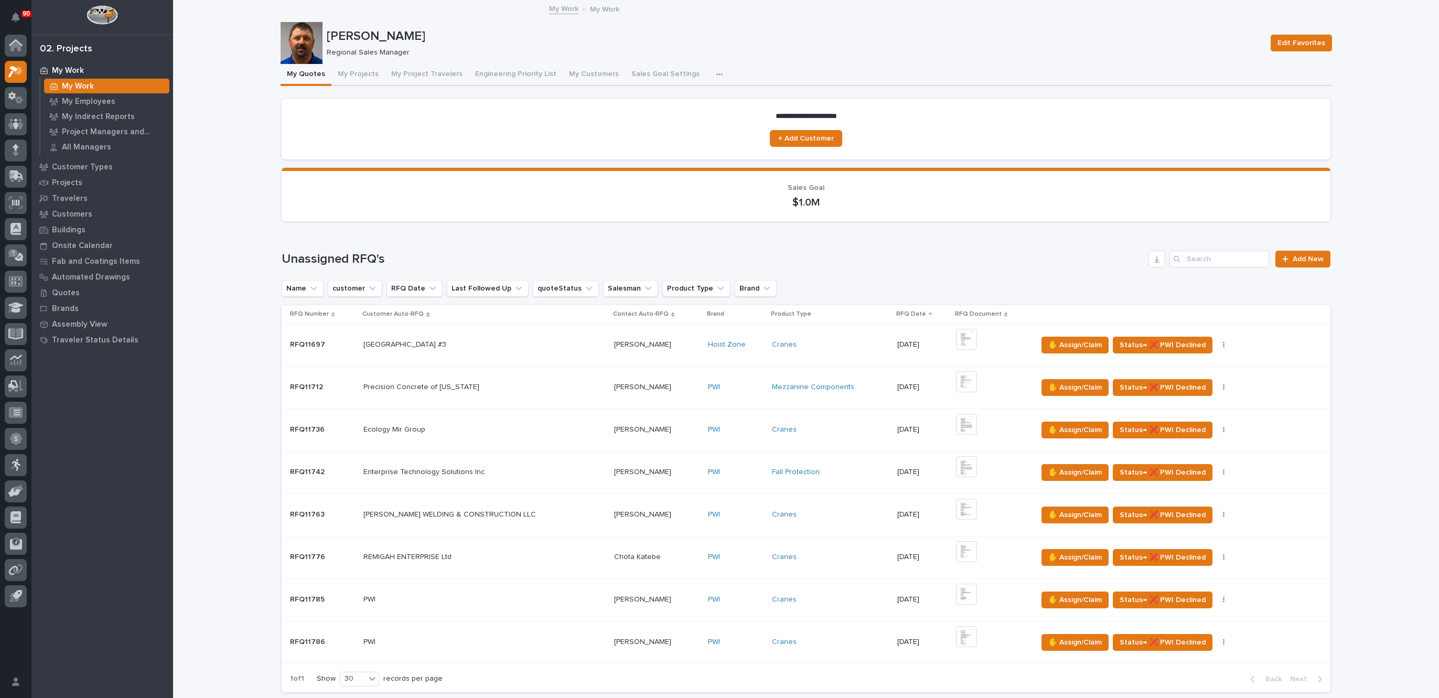 The width and height of the screenshot is (1439, 698). I want to click on p: RFQ11776, so click(308, 556).